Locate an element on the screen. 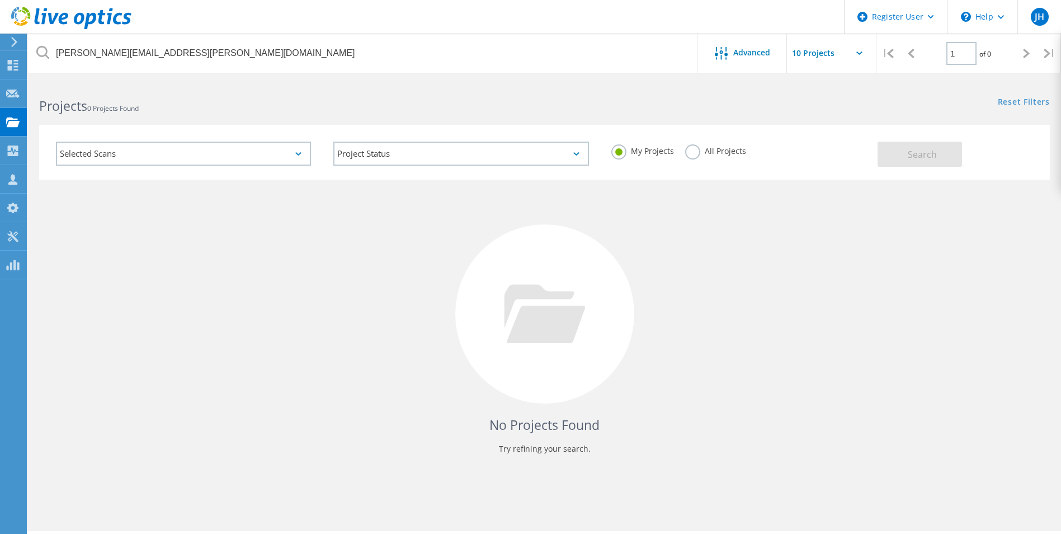 Image resolution: width=1061 pixels, height=534 pixels. label: My Projects is located at coordinates (643, 149).